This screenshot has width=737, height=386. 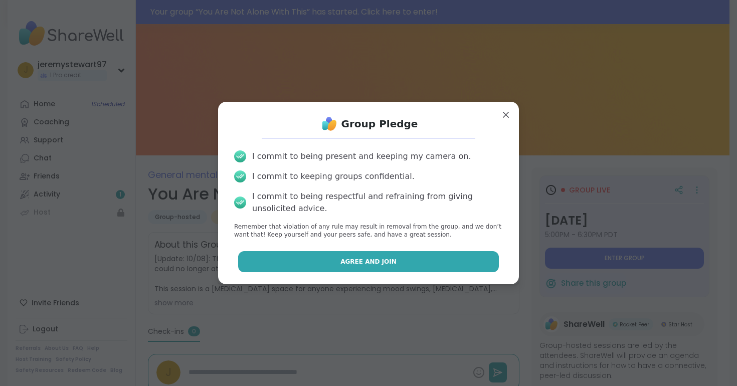 I want to click on div: I commit to being respectful and refraining from giving unsolicited advice., so click(x=377, y=202).